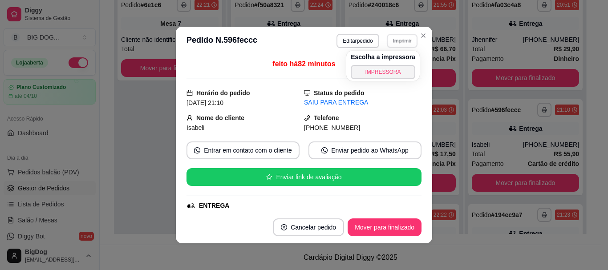 The height and width of the screenshot is (270, 608). Describe the element at coordinates (304, 177) in the screenshot. I see `button: starEnviar link de avaliação` at that location.